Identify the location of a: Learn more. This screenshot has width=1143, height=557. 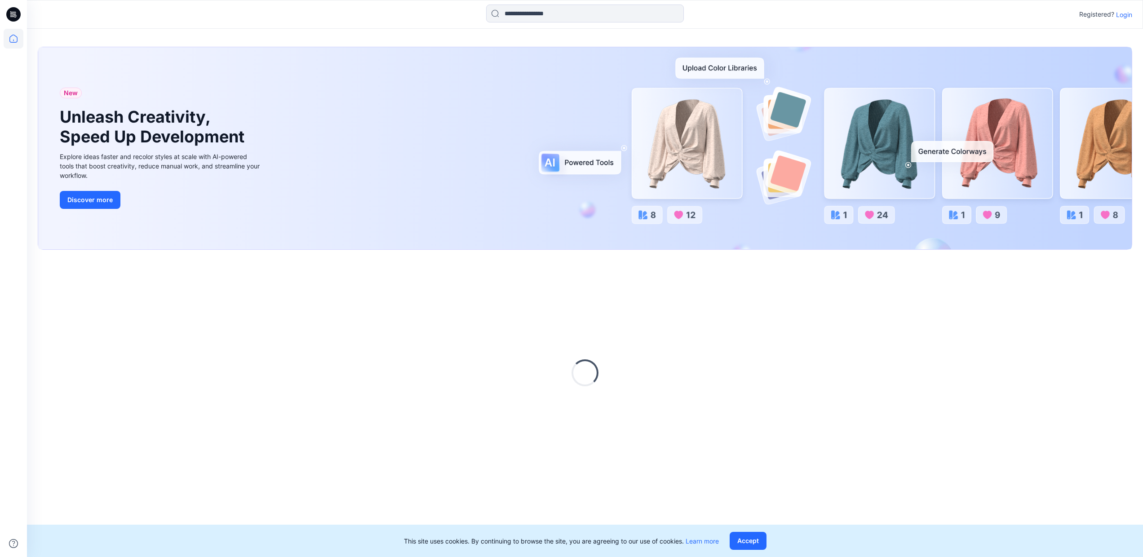
(702, 541).